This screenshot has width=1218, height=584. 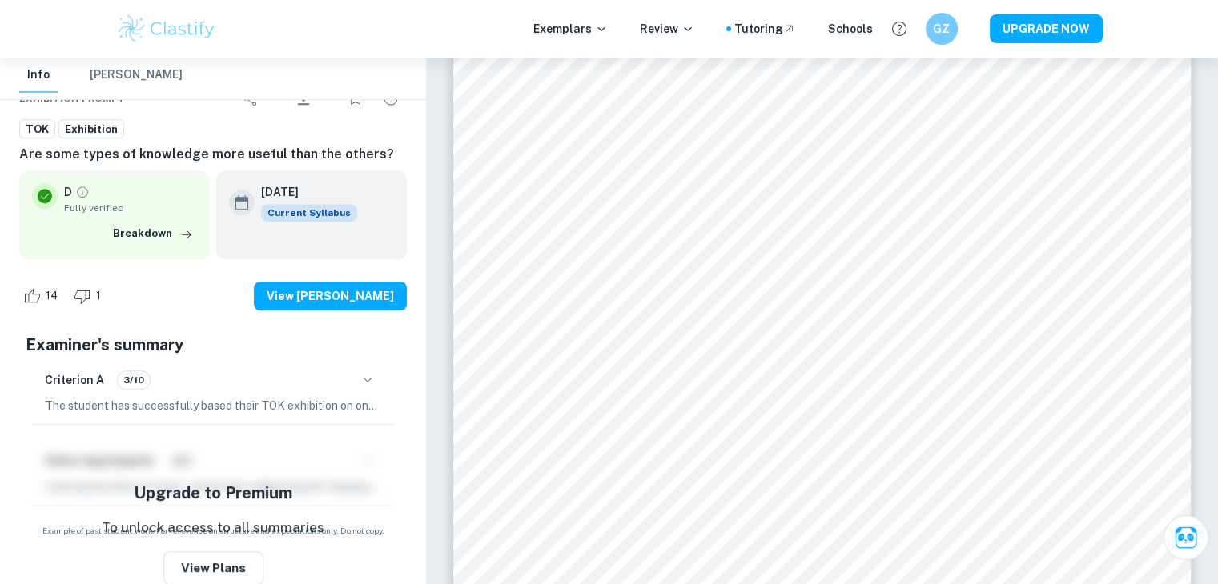 I want to click on a: Tutoring, so click(x=765, y=29).